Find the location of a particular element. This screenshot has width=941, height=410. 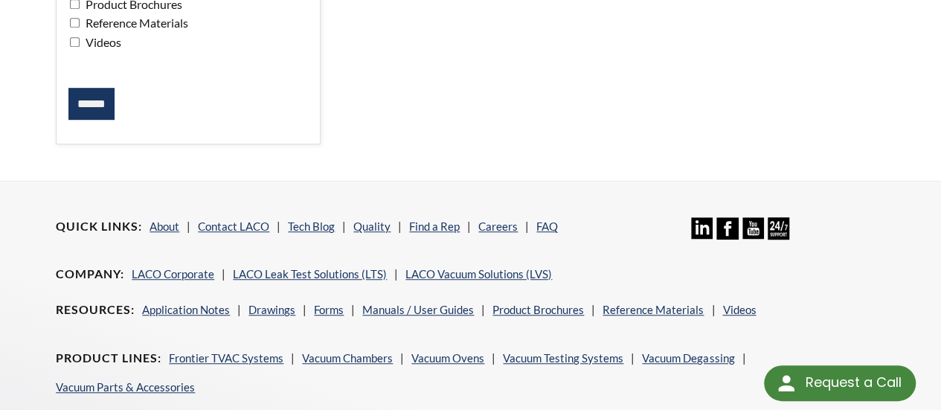

img: 24/7 Support Icon is located at coordinates (778, 228).